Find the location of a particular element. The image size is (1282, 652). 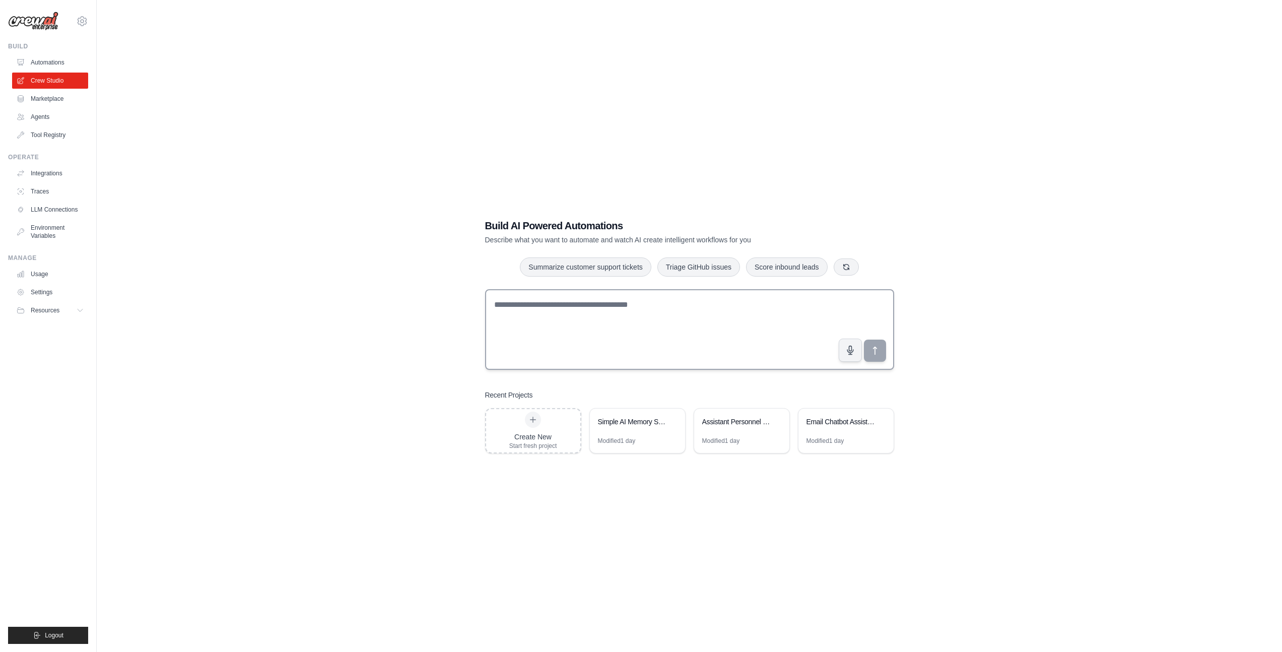

h1: Build AI Powered Automations is located at coordinates (654, 226).